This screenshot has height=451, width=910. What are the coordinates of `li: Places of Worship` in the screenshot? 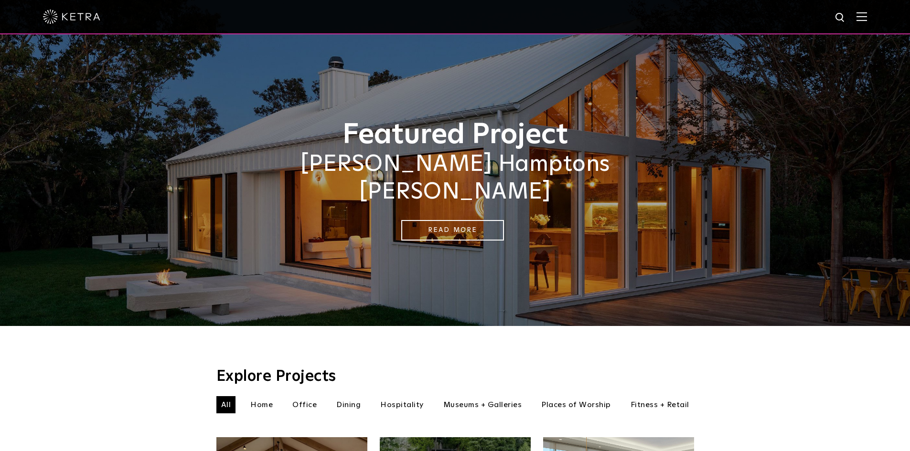 It's located at (576, 405).